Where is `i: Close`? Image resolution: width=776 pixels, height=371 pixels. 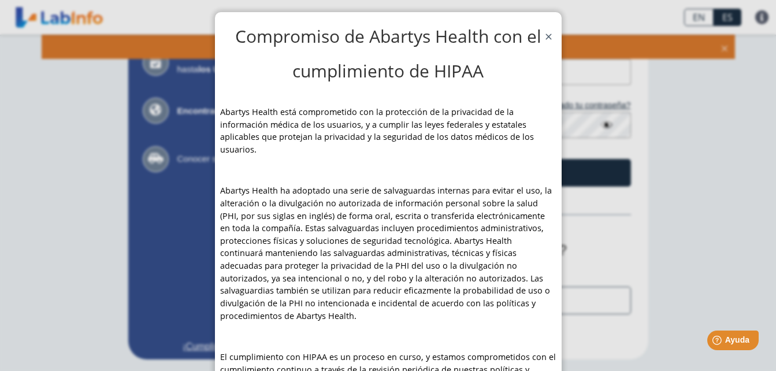 i: Close is located at coordinates (548, 32).